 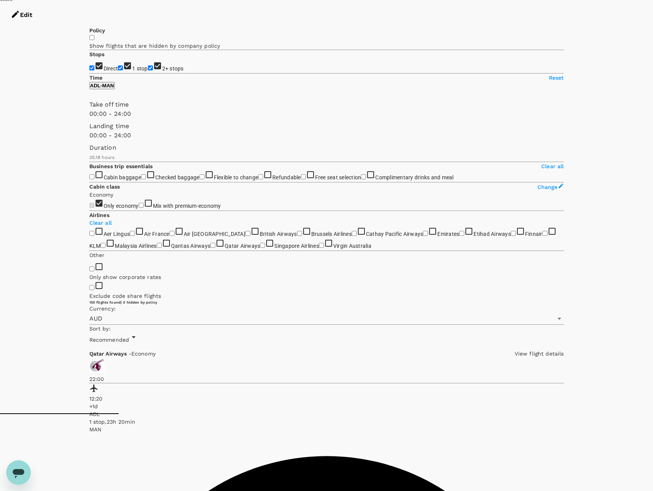 What do you see at coordinates (326, 379) in the screenshot?
I see `p: 22:00` at bounding box center [326, 379].